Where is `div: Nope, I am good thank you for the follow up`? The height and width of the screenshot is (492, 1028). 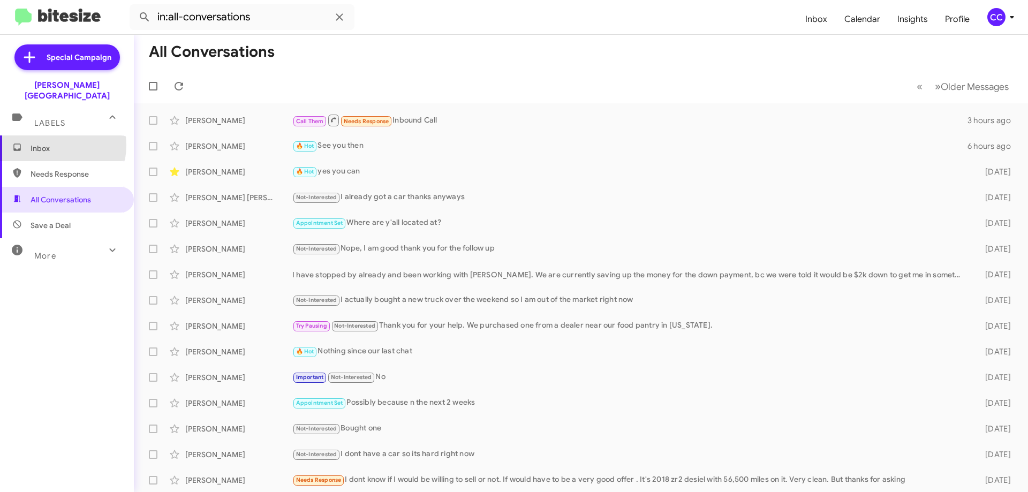 div: Nope, I am good thank you for the follow up is located at coordinates (630, 248).